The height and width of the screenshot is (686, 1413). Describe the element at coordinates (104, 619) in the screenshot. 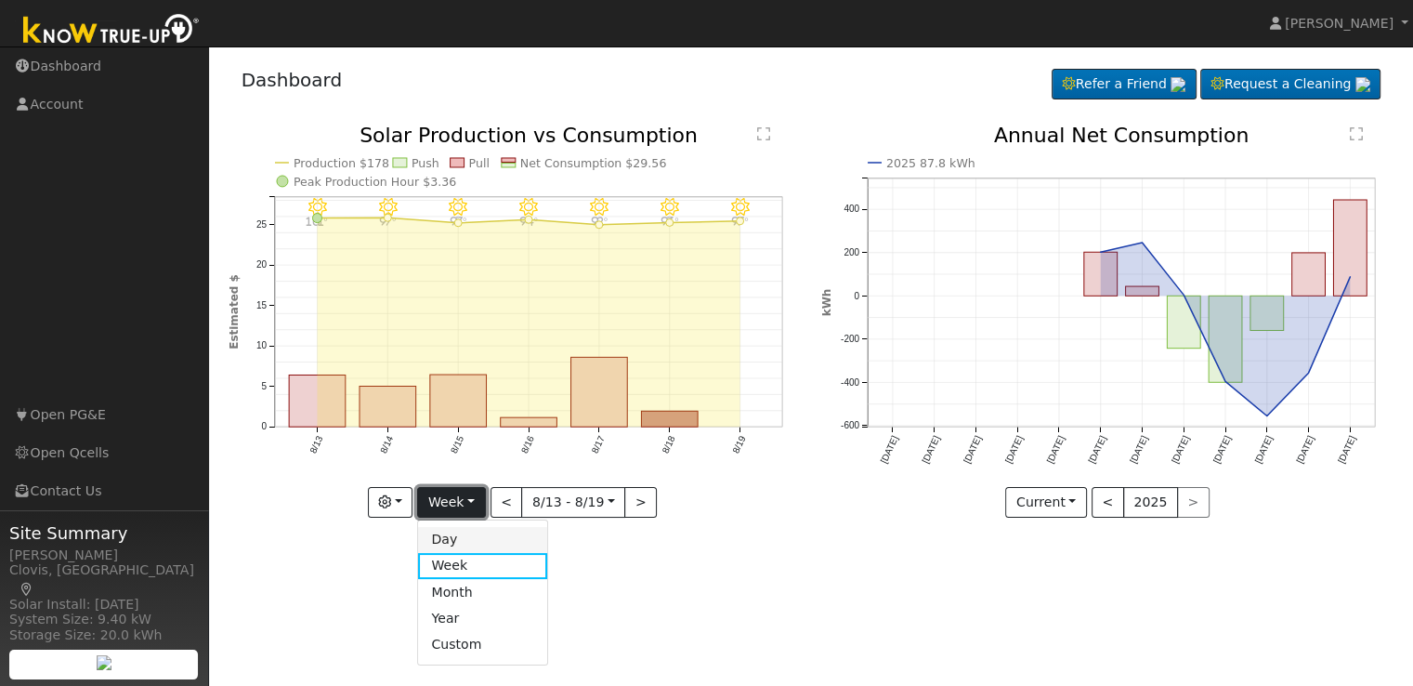

I see `div: System Size: 9.40 kW` at that location.